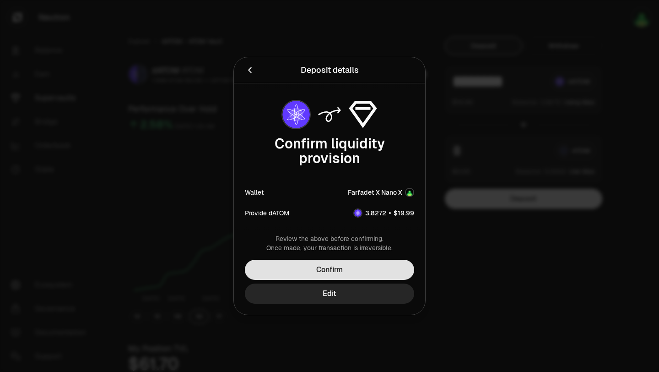 The width and height of the screenshot is (659, 372). I want to click on div: Confirm liquidity provision, so click(330, 151).